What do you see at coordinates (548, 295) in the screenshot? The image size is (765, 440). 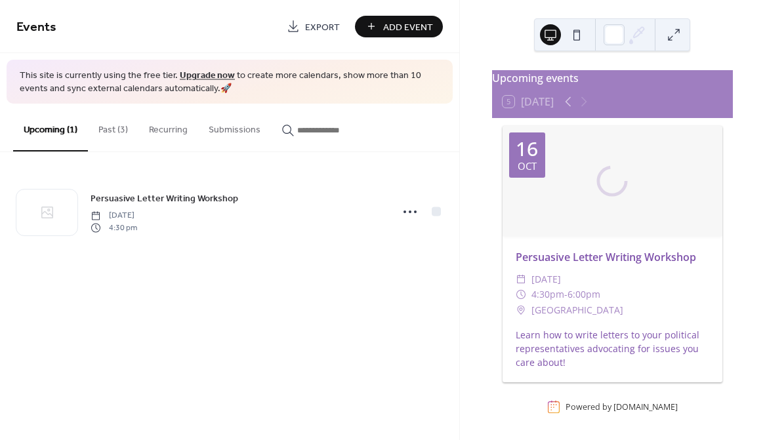 I see `span: 4:30pm` at bounding box center [548, 295].